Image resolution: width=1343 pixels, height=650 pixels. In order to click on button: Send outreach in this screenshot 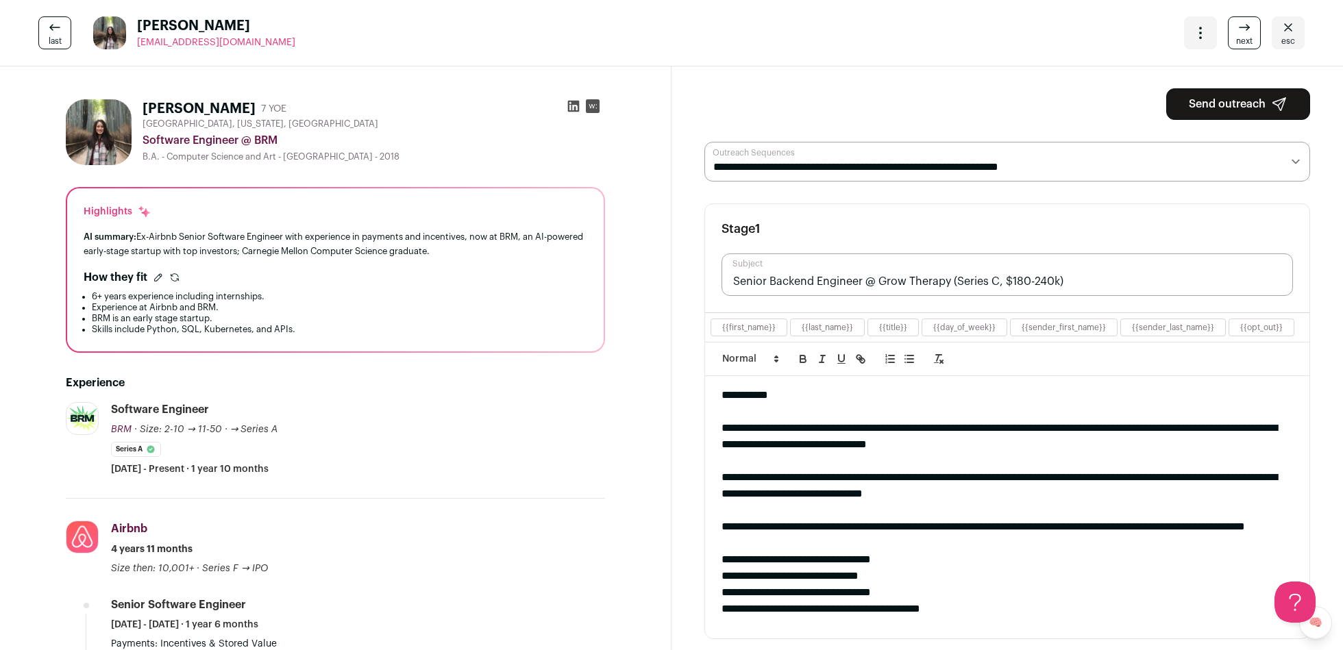, I will do `click(1238, 104)`.